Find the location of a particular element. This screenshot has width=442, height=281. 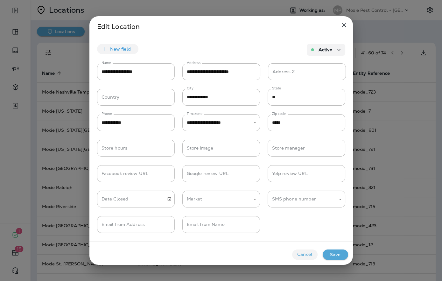

p: New field is located at coordinates (120, 49).